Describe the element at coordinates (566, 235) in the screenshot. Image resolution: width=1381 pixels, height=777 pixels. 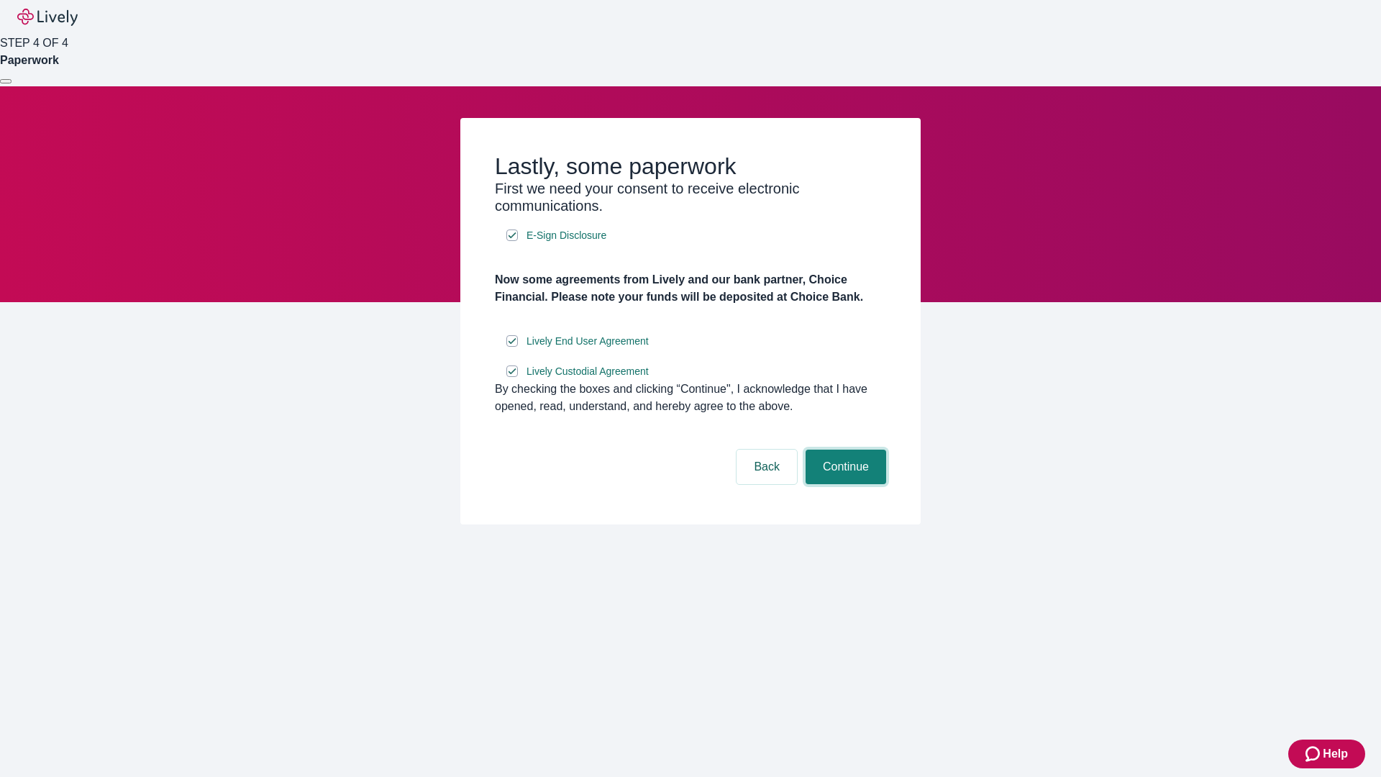
I see `span: E-Sign Disclosure` at that location.